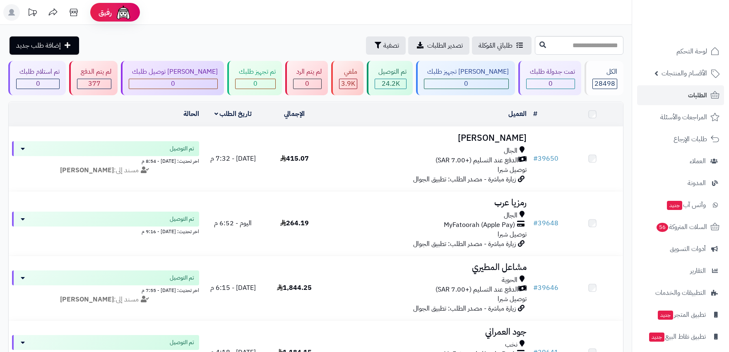 The width and height of the screenshot is (729, 352). What do you see at coordinates (390, 72) in the screenshot?
I see `div: تم التوصيل` at bounding box center [390, 72].